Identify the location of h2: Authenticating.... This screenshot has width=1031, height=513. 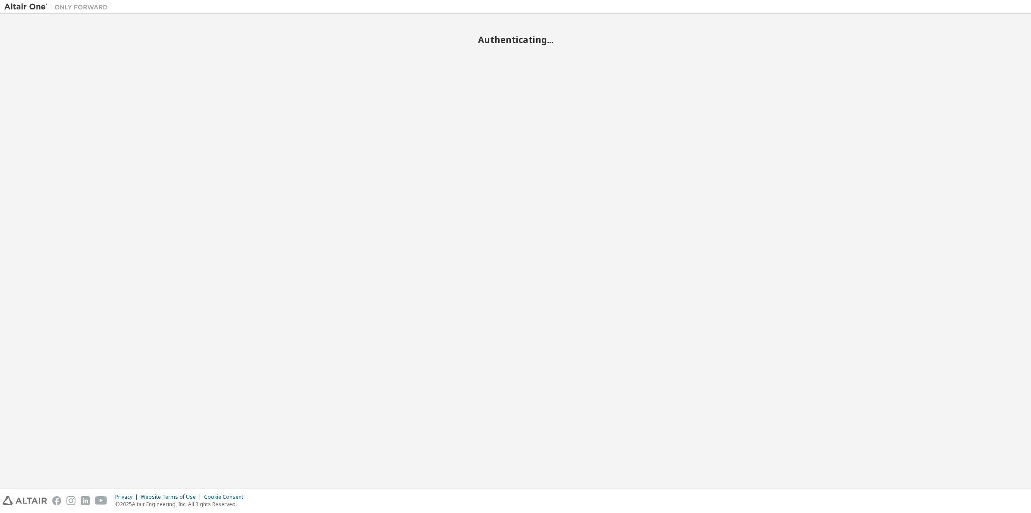
(515, 40).